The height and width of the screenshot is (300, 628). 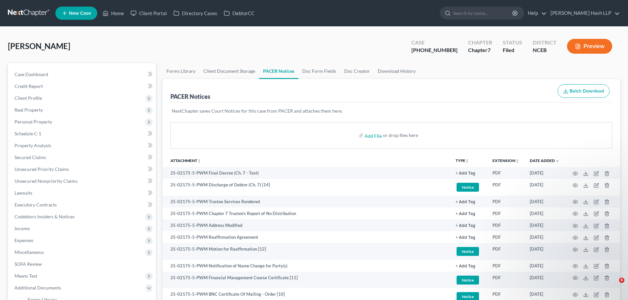 What do you see at coordinates (82, 205) in the screenshot?
I see `a: Executory Contracts` at bounding box center [82, 205].